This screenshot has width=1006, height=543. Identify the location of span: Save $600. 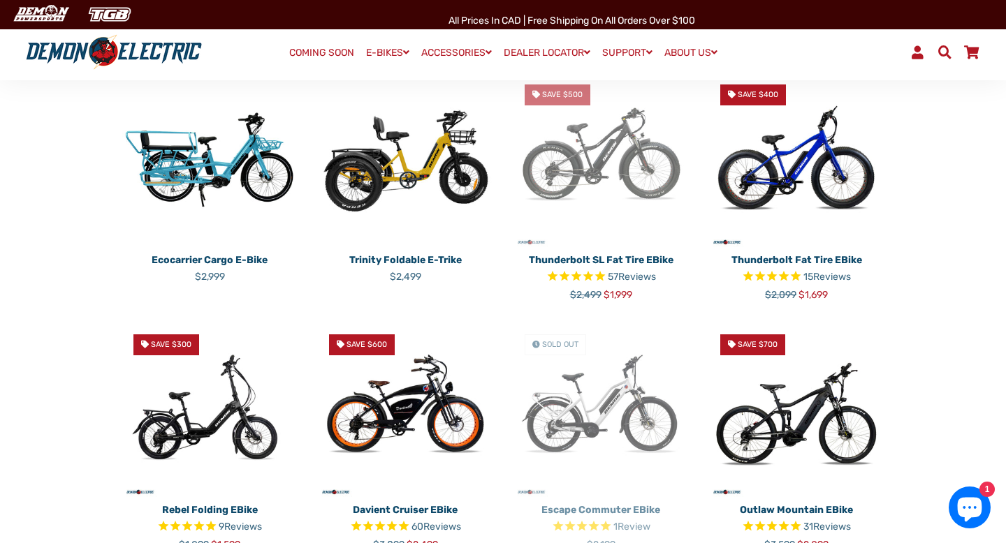
(367, 344).